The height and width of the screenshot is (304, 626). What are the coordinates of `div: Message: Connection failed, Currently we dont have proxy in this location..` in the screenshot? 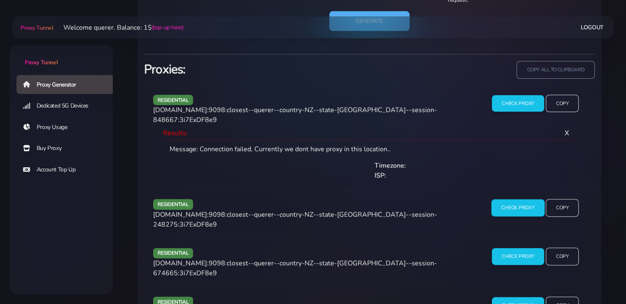 It's located at (369, 161).